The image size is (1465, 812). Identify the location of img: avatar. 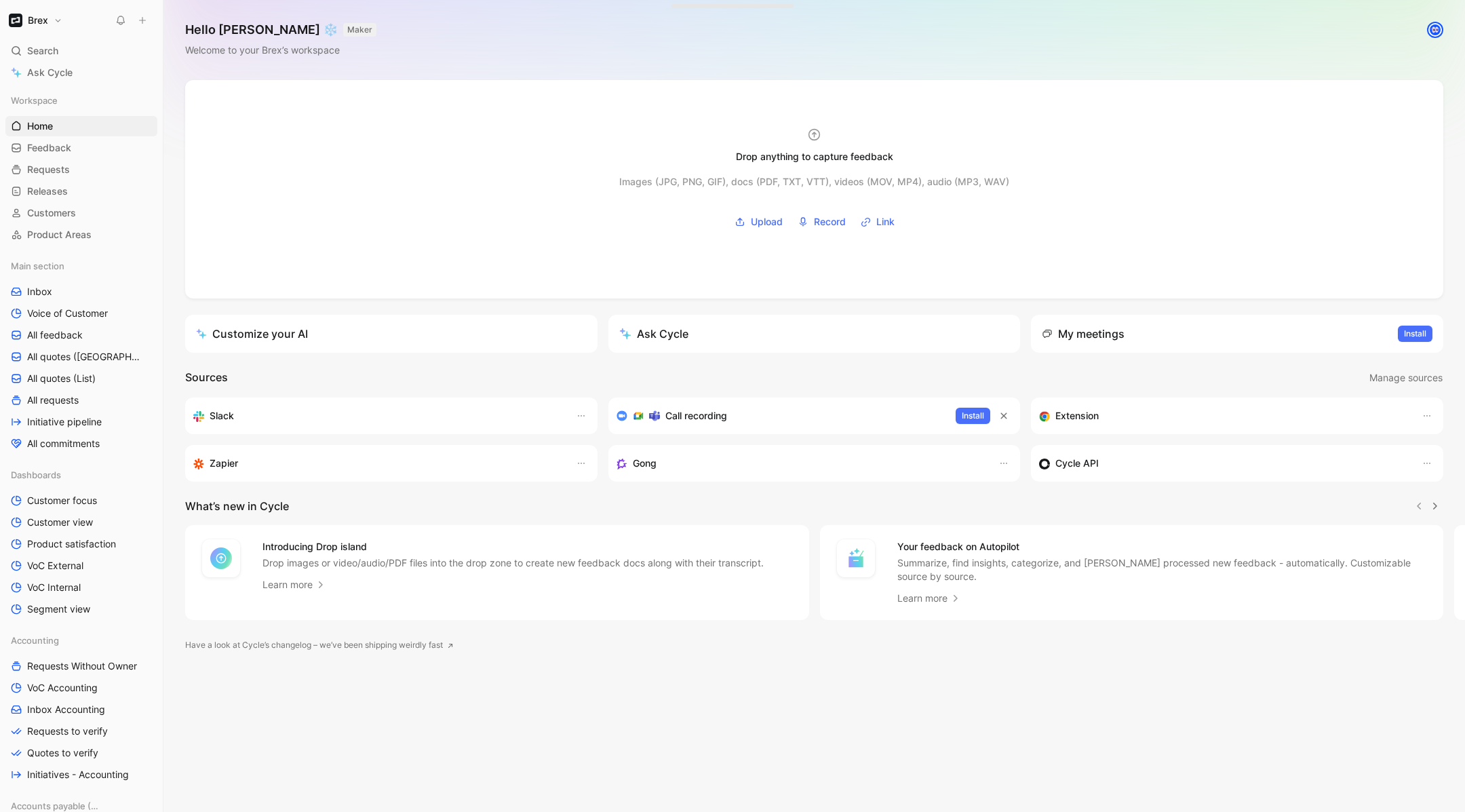
(1435, 30).